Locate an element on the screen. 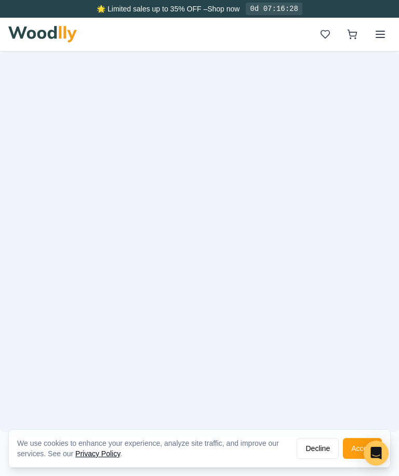 The image size is (399, 476). button: Decline is located at coordinates (318, 448).